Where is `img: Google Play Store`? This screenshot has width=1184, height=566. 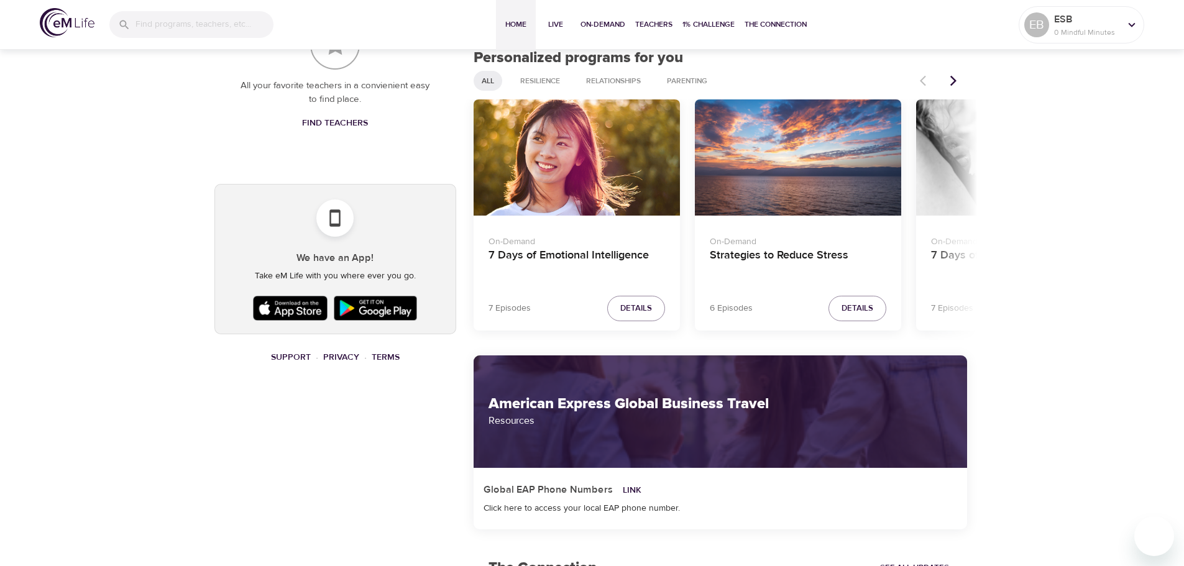 img: Google Play Store is located at coordinates (375, 308).